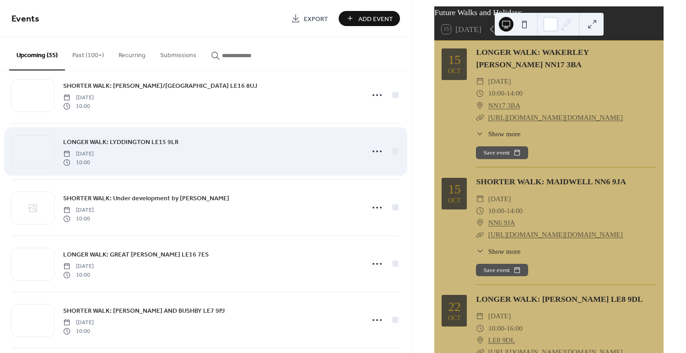 This screenshot has height=353, width=686. What do you see at coordinates (88, 53) in the screenshot?
I see `button: Past (100+)` at bounding box center [88, 53].